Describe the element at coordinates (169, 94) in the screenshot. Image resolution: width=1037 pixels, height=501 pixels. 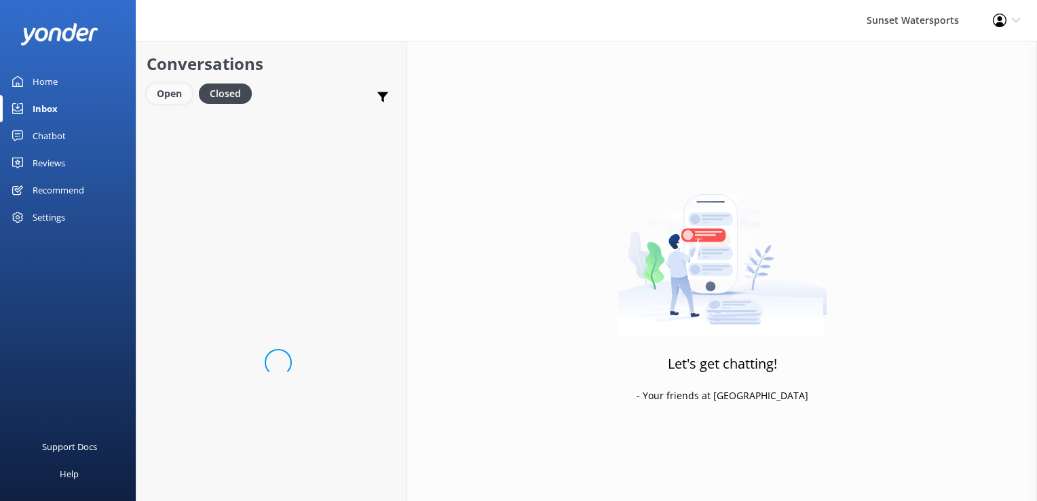
I see `div: Open` at that location.